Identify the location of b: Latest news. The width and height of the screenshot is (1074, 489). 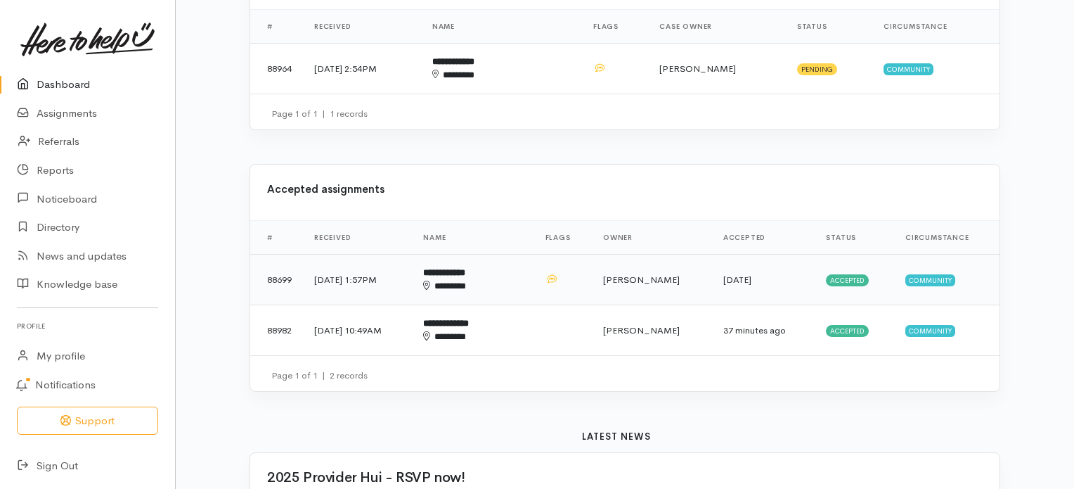
(616, 436).